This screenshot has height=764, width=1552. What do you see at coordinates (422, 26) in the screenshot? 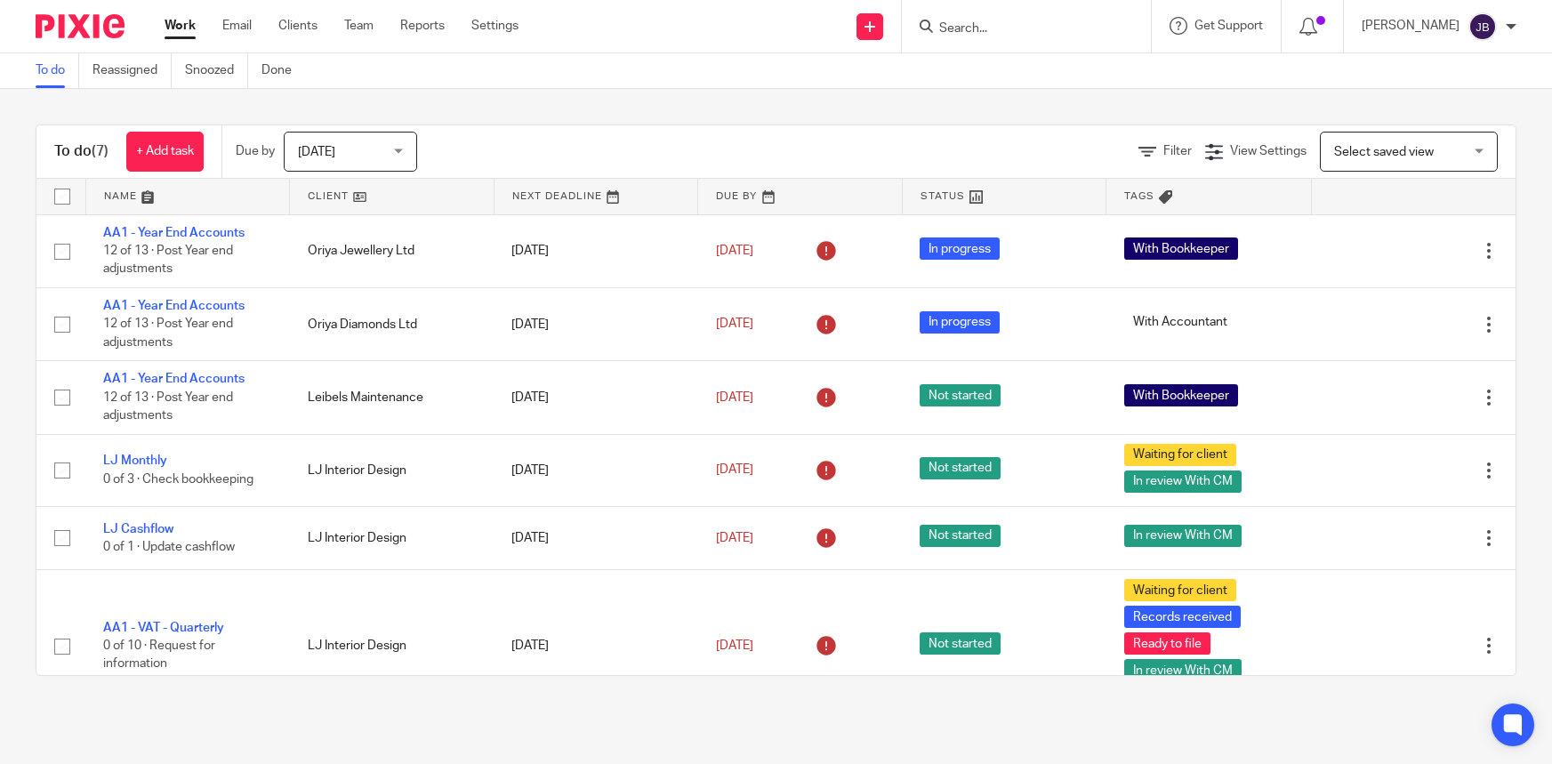
I see `a: Reports` at bounding box center [422, 26].